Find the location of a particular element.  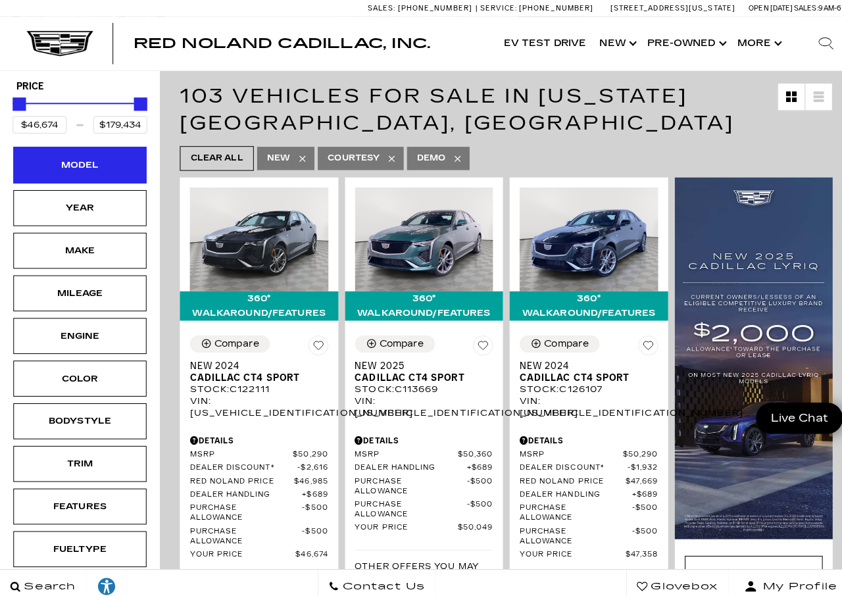

div: Mileage is located at coordinates (79, 290).